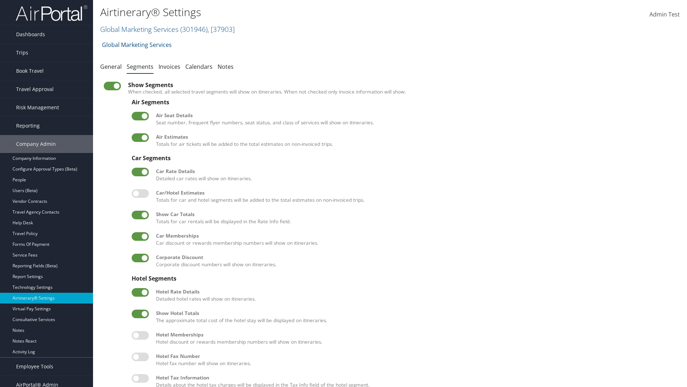 Image resolution: width=687 pixels, height=387 pixels. Describe the element at coordinates (415, 239) in the screenshot. I see `label: Car discount or rewards membership numbers will show on itineraries.` at that location.